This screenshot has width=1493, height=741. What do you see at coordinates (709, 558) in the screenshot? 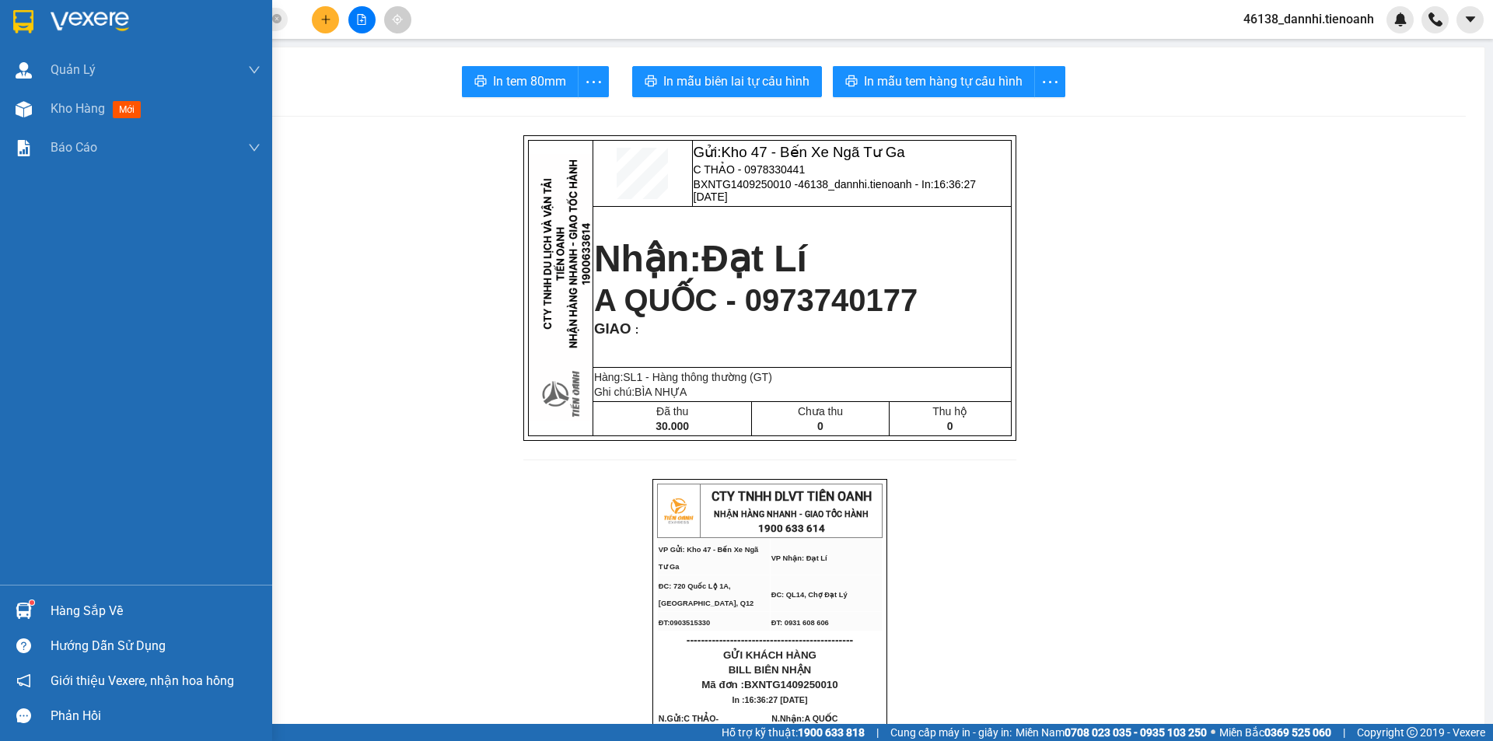
I see `span: VP Gửi: Kho 47 - Bến Xe Ngã Tư Ga` at bounding box center [709, 558].